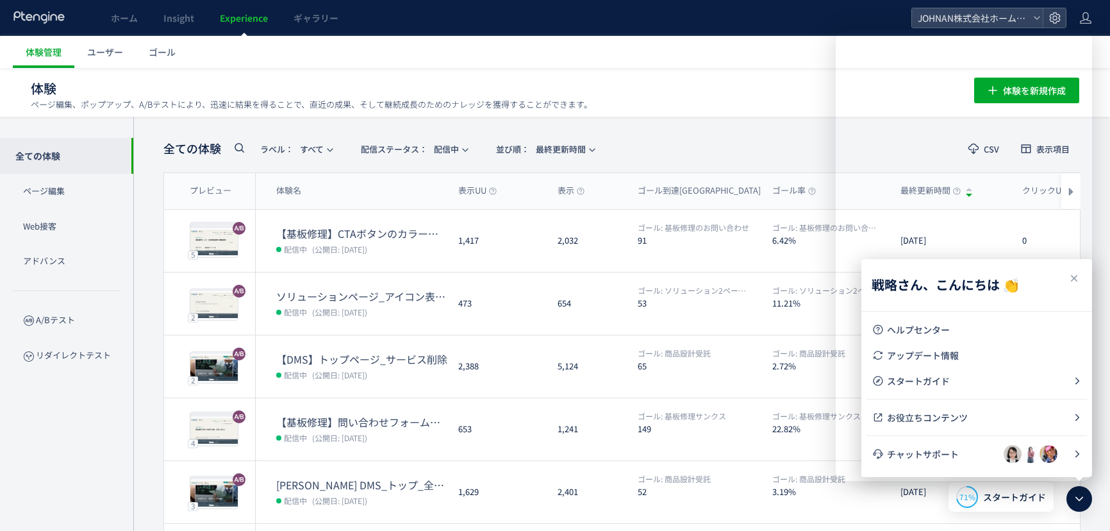 The height and width of the screenshot is (531, 1110). What do you see at coordinates (541, 149) in the screenshot?
I see `span: 最終更新時間` at bounding box center [541, 149].